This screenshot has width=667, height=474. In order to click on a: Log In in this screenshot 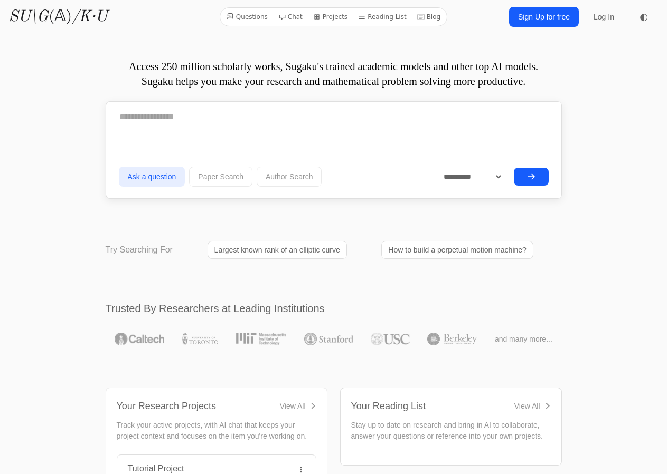, I will do `click(603, 17)`.